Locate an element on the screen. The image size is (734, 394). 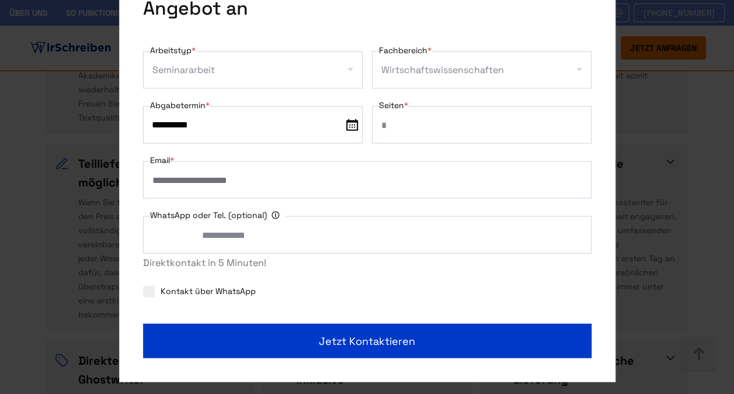
button: Jetzt kontaktieren is located at coordinates (367, 341).